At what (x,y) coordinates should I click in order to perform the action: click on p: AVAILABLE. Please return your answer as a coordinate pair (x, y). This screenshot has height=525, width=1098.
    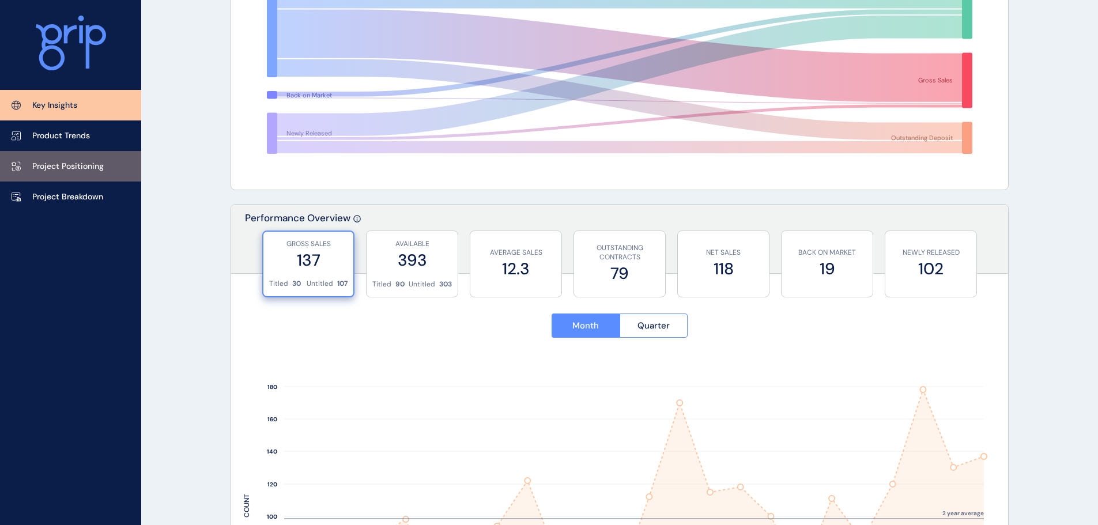
    Looking at the image, I should click on (412, 244).